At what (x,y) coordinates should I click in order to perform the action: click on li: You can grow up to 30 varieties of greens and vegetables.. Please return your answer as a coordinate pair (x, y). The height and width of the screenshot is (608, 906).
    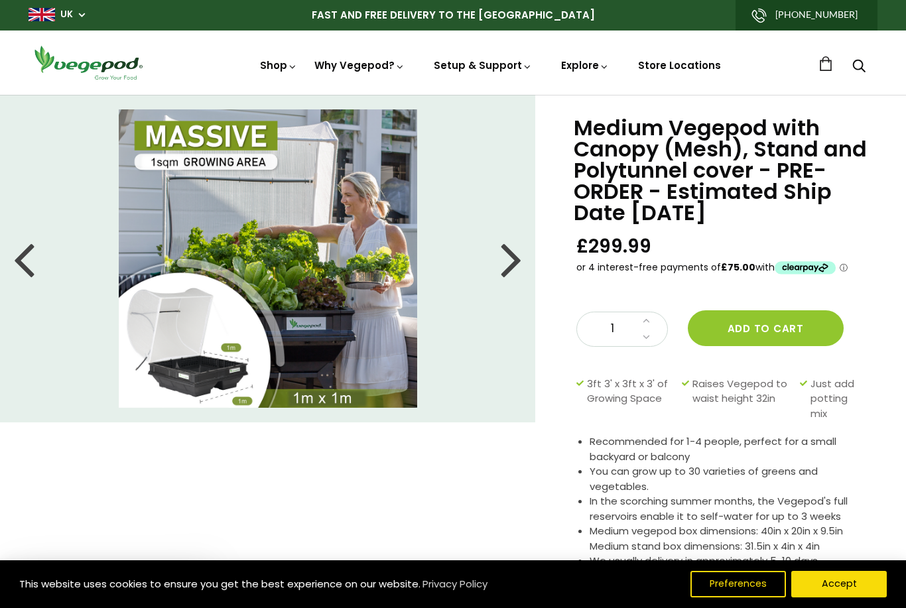
    Looking at the image, I should click on (731, 479).